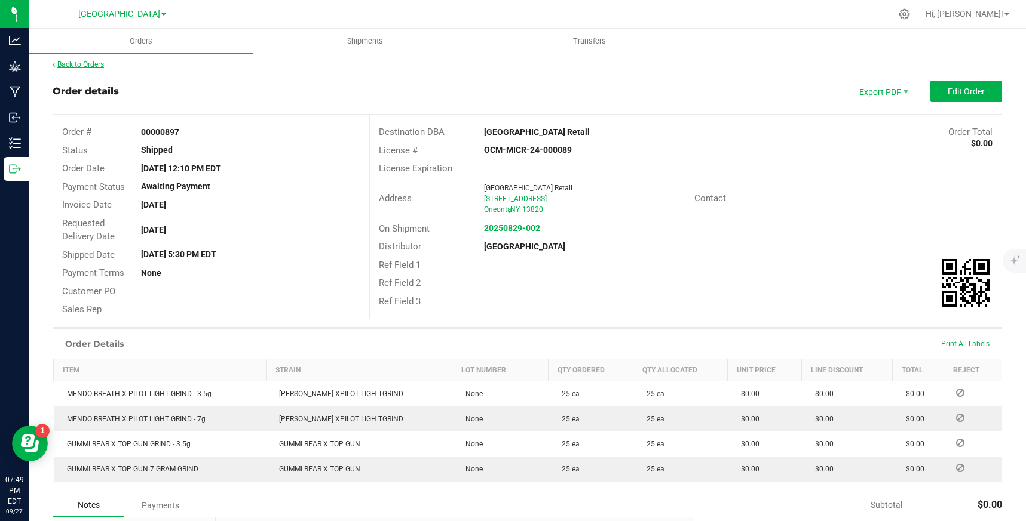 This screenshot has height=521, width=1026. Describe the element at coordinates (15, 92) in the screenshot. I see `inline-svg: Manufacturing` at that location.